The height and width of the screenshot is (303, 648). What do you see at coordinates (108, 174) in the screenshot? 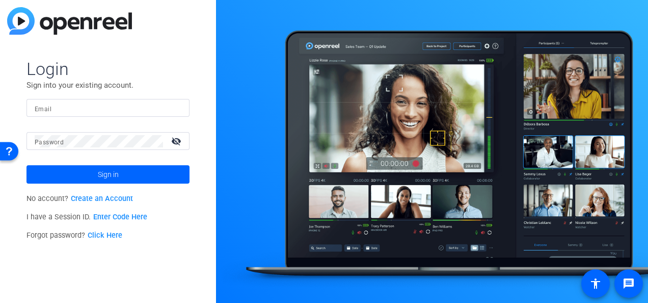
I see `span: Sign in` at bounding box center [108, 174].